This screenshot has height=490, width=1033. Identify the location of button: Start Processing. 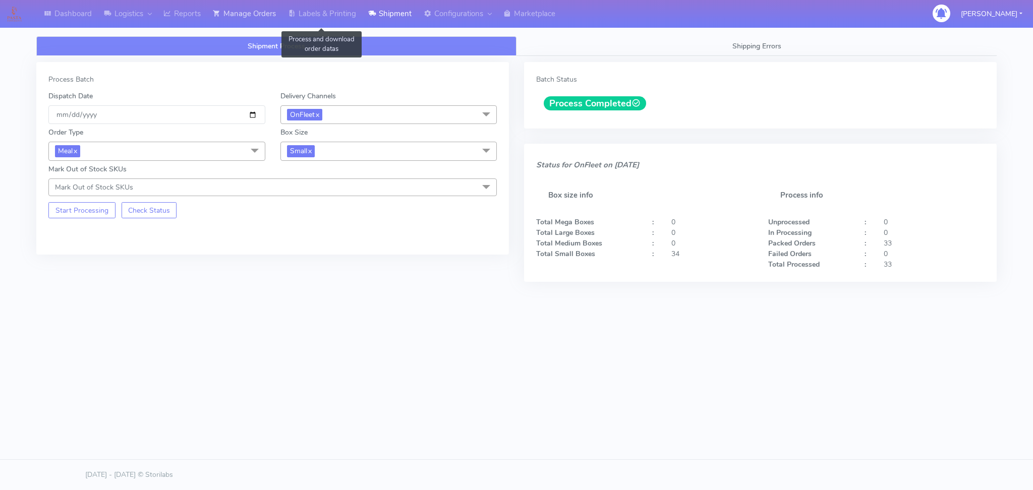
(82, 210).